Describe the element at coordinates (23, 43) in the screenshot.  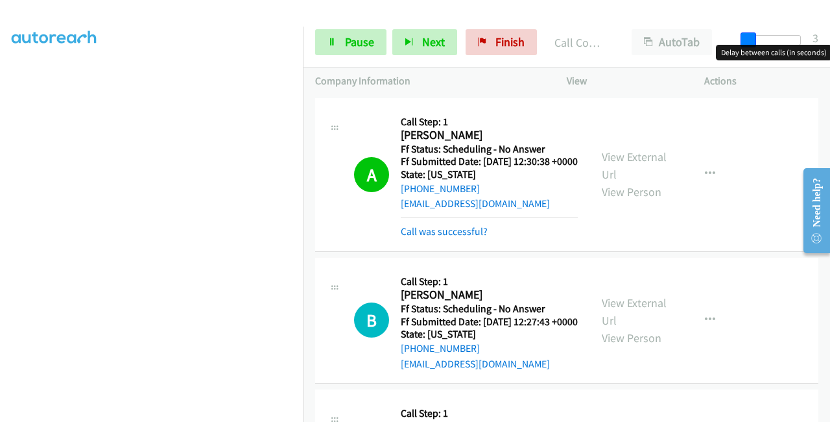
I see `div: Need help?` at that location.